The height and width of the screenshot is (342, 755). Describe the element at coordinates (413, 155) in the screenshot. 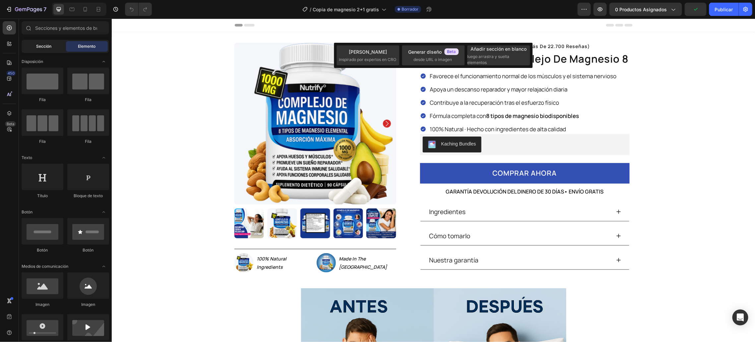

I see `button: COMPRAR AHORA` at that location.